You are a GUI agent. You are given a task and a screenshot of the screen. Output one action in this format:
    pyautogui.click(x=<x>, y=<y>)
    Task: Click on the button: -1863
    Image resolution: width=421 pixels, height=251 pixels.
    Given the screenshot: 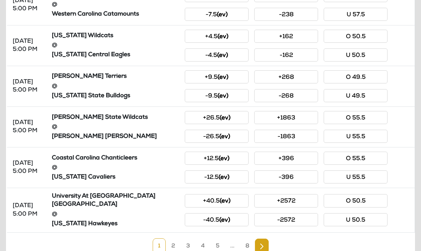 What is the action you would take?
    pyautogui.click(x=286, y=136)
    